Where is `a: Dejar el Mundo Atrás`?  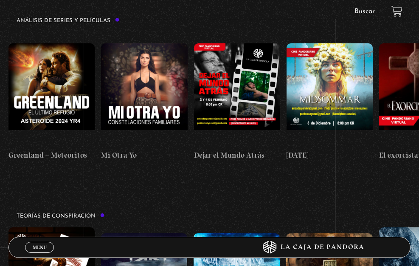 a: Dejar el Mundo Atrás is located at coordinates (237, 102).